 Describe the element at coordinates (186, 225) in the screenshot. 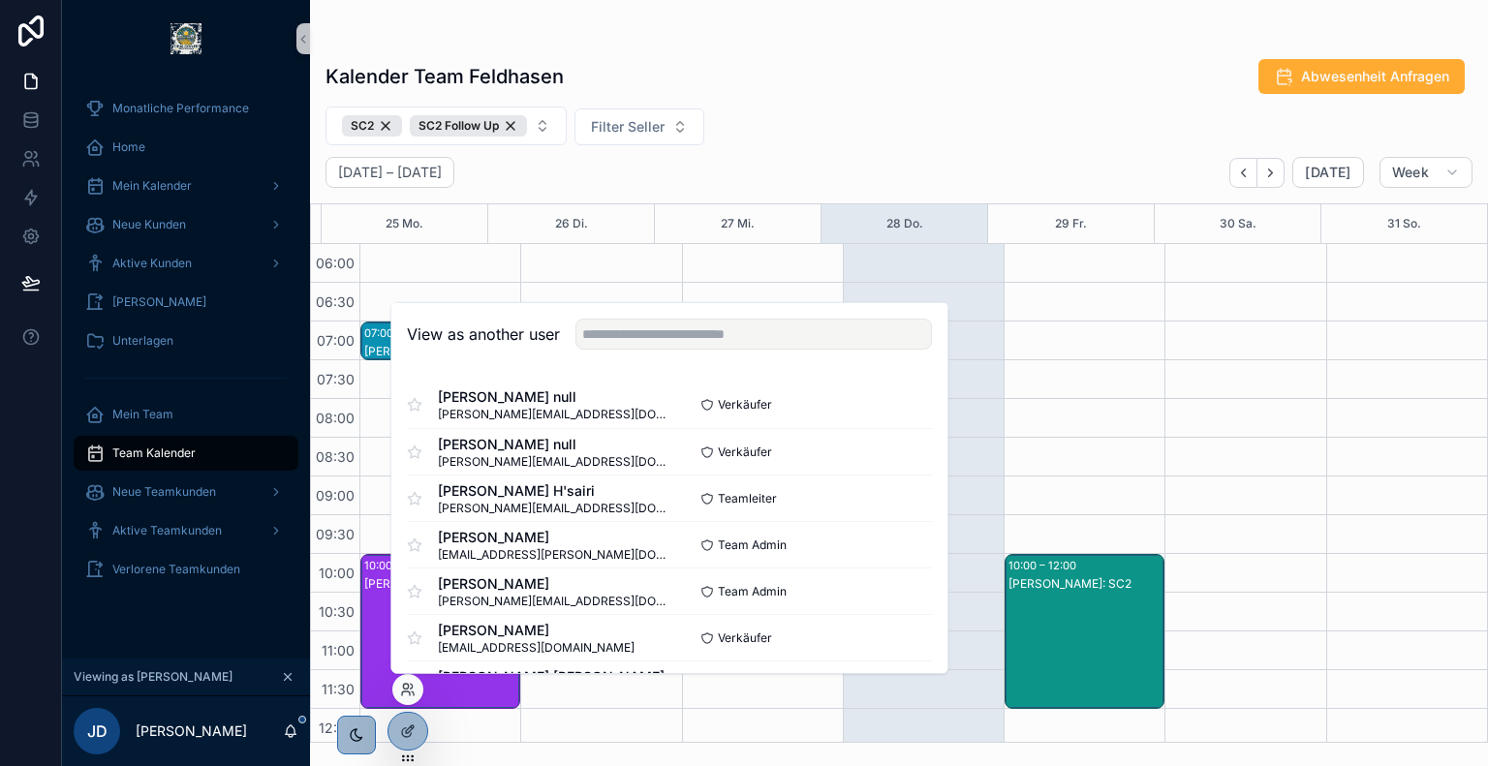

I see `a: Neue Kunden` at that location.